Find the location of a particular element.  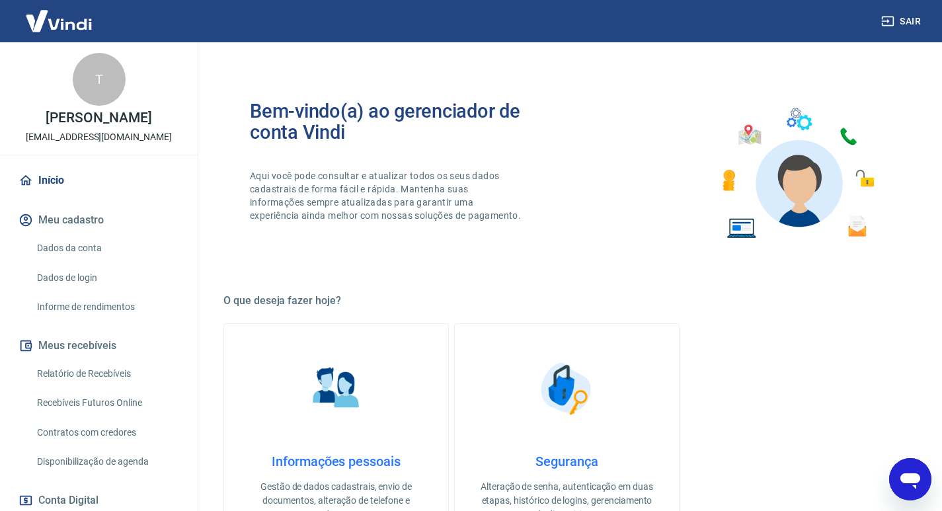

p: Aqui você pode consultar e atualizar todos os seus dados cadastrais de forma fácil e rápida. Mant... is located at coordinates (387, 196).